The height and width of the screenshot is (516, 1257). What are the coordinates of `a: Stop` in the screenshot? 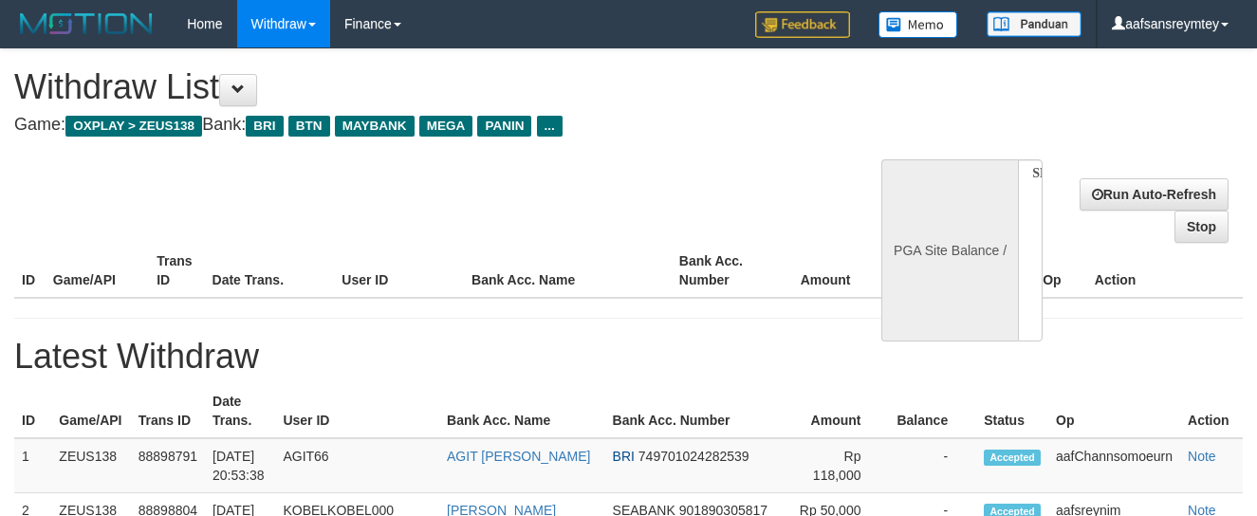 It's located at (1201, 227).